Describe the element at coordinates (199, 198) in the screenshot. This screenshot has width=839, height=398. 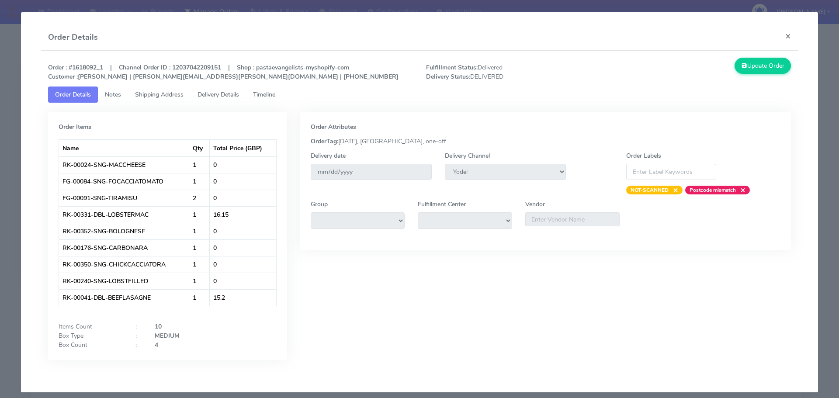
I see `td: 2` at that location.